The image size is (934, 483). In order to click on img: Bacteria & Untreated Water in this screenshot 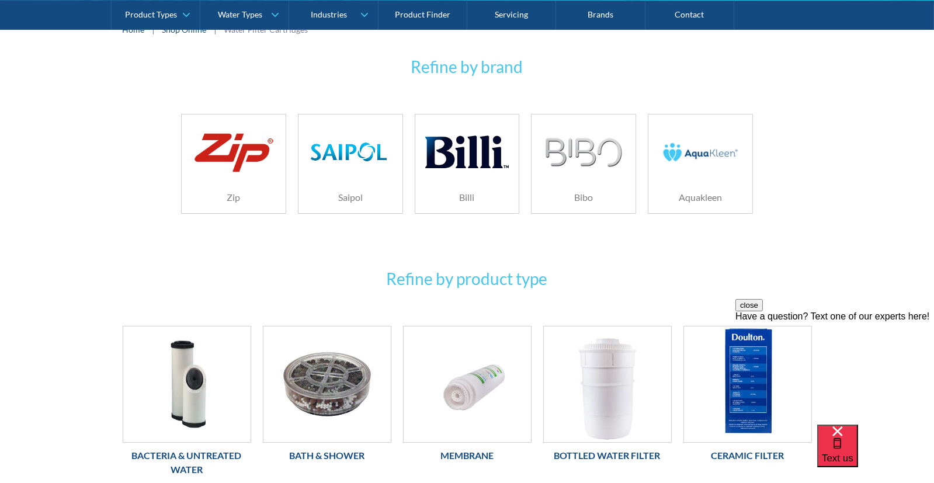, I will do `click(187, 384)`.